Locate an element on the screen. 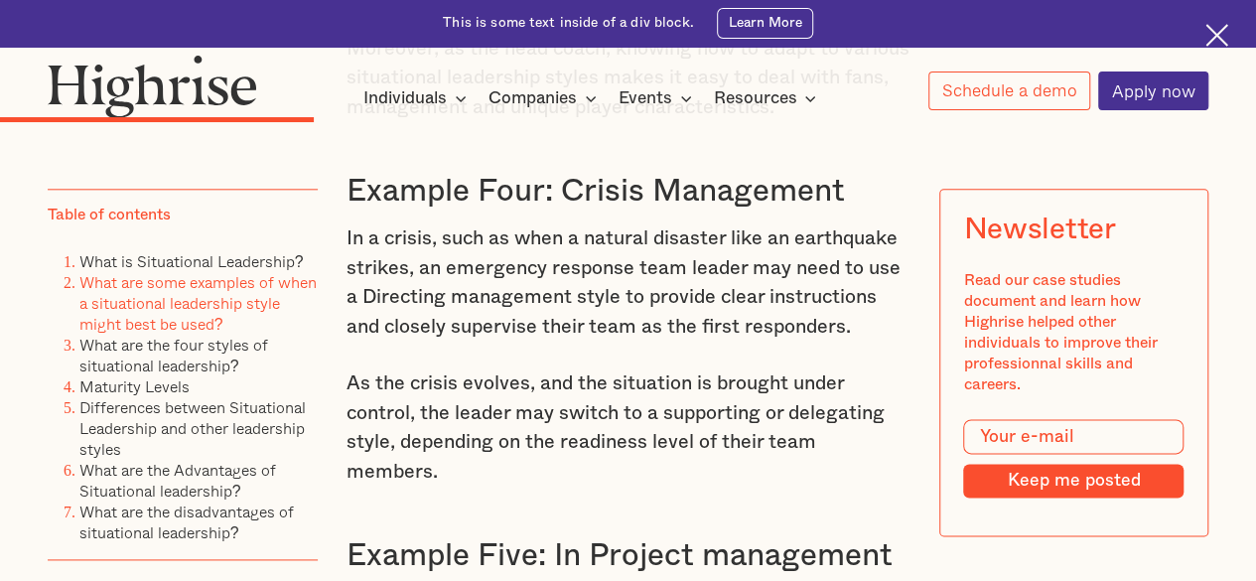 The image size is (1256, 581). a: Differences between Situational Leadership and other leadership styles is located at coordinates (193, 428).